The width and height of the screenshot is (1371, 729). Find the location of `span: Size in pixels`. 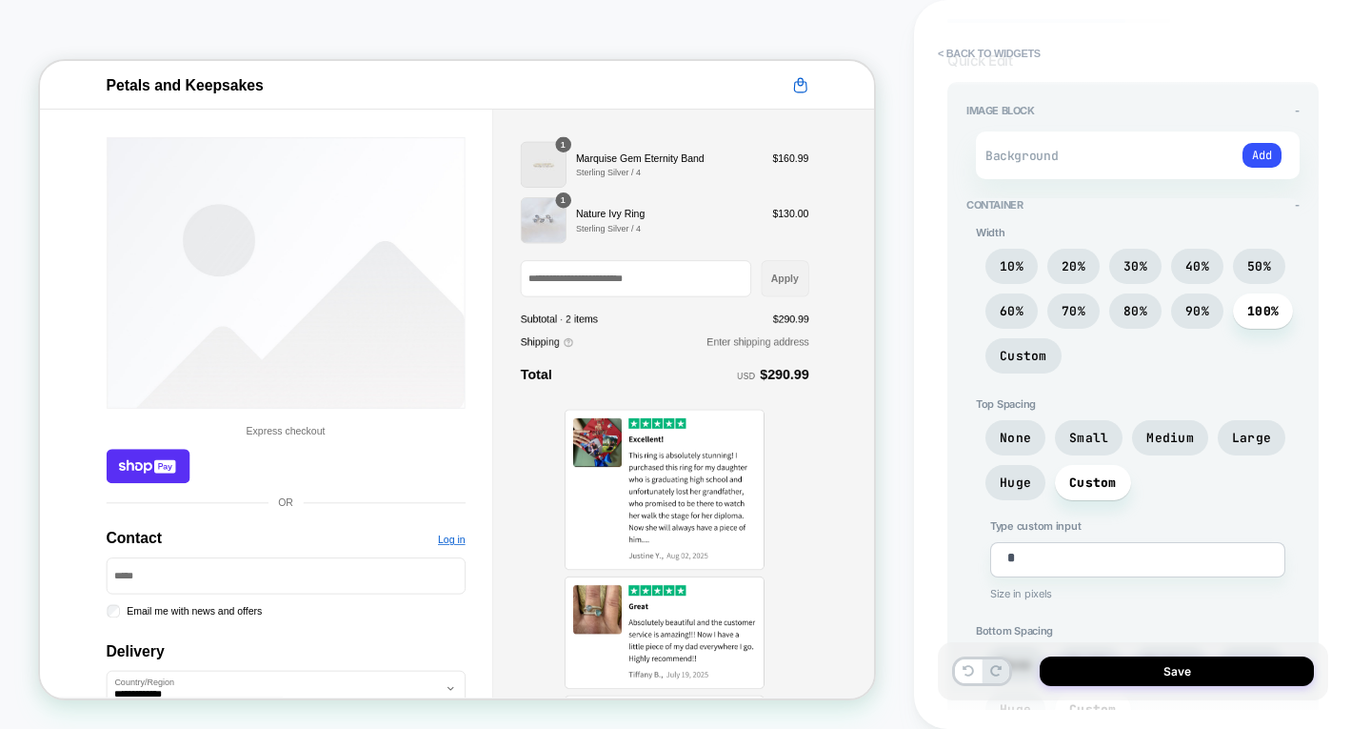

span: Size in pixels is located at coordinates (1138, 593).